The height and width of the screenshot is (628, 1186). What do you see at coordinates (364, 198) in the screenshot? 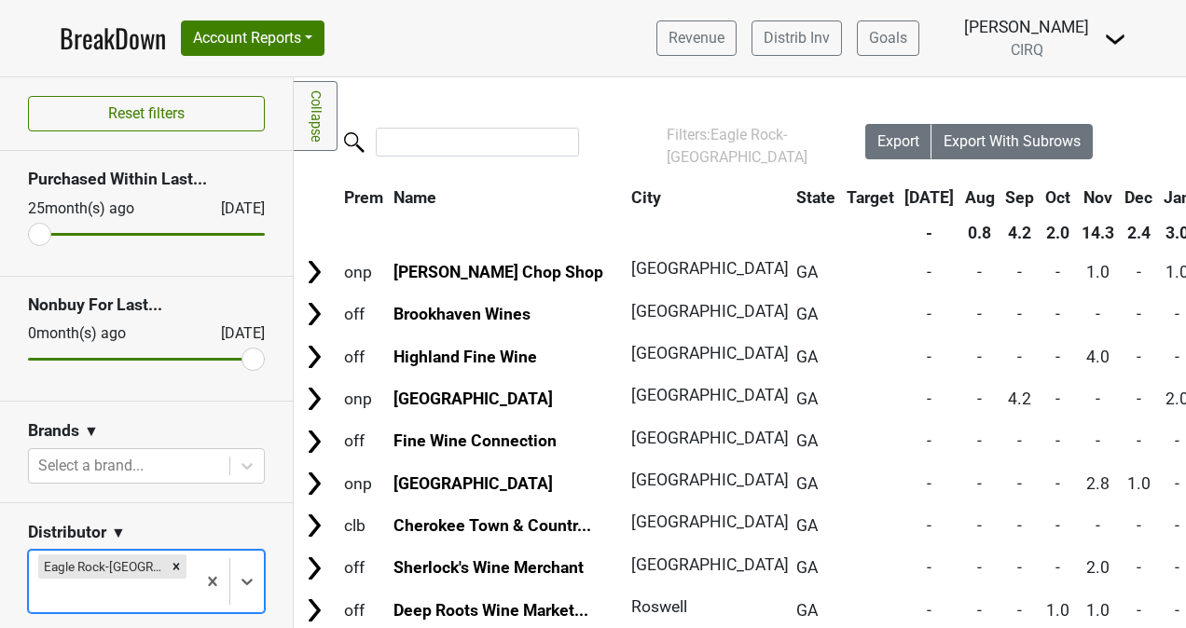
I see `th: Prem: activate to sort column ascending` at bounding box center [364, 198].